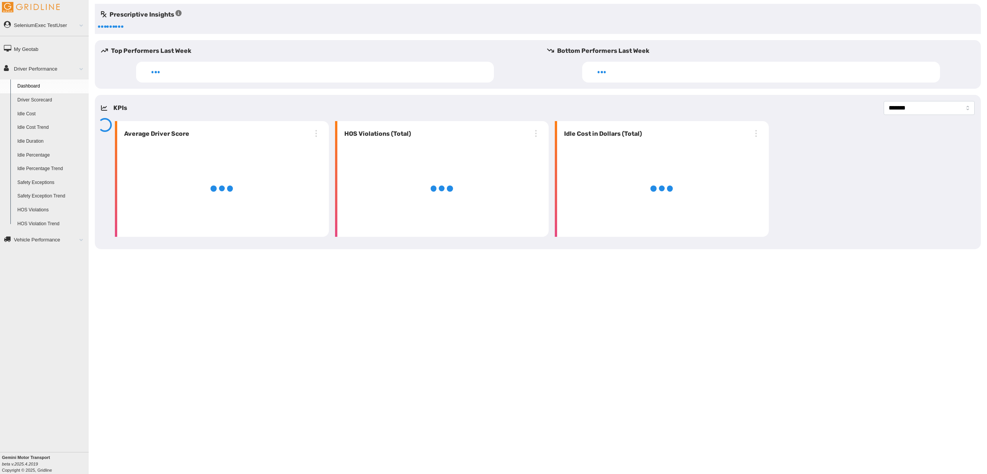  What do you see at coordinates (376, 134) in the screenshot?
I see `h6: HOS Violations (Total)` at bounding box center [376, 134].